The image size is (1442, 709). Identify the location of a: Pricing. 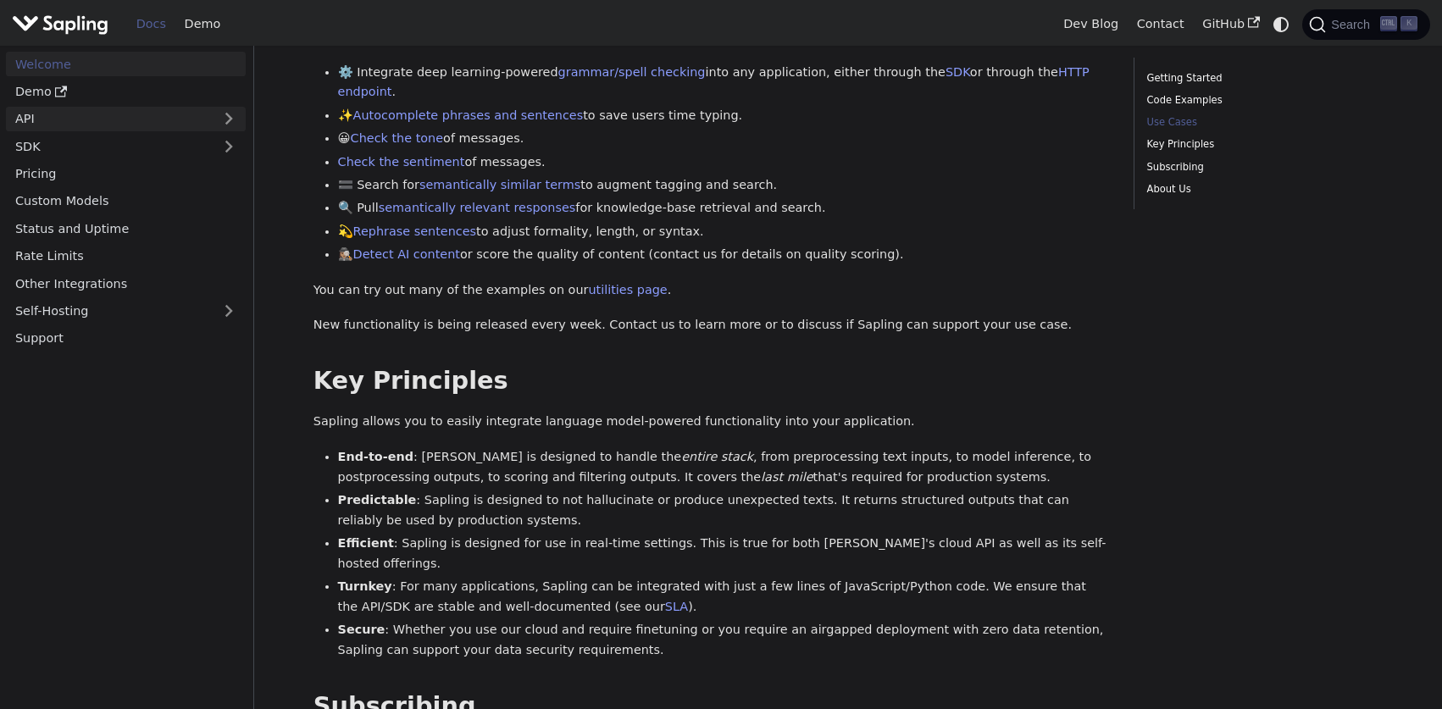
(125, 174).